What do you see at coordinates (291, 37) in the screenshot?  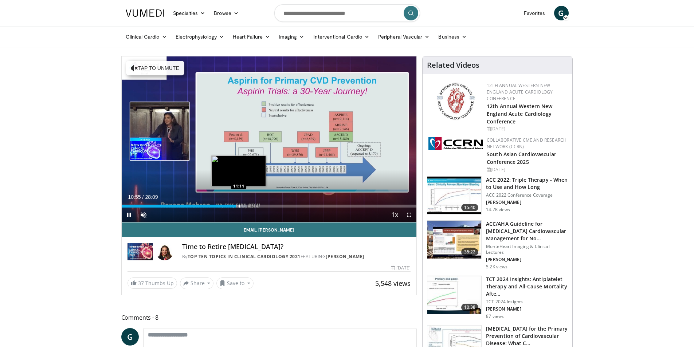 I see `a: Imaging` at bounding box center [291, 37].